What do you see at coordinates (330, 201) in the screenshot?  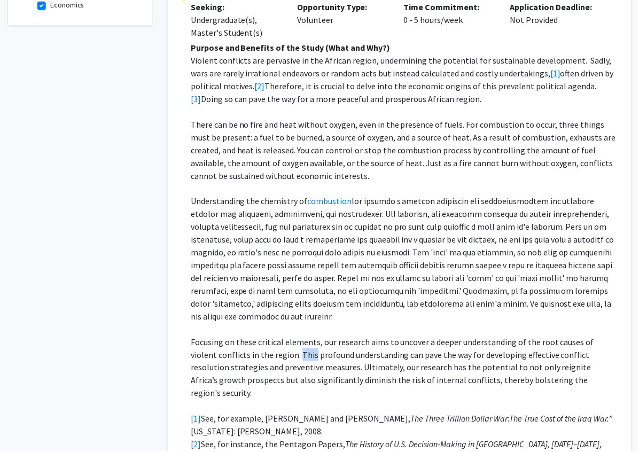 I see `a: combustion` at bounding box center [330, 201].